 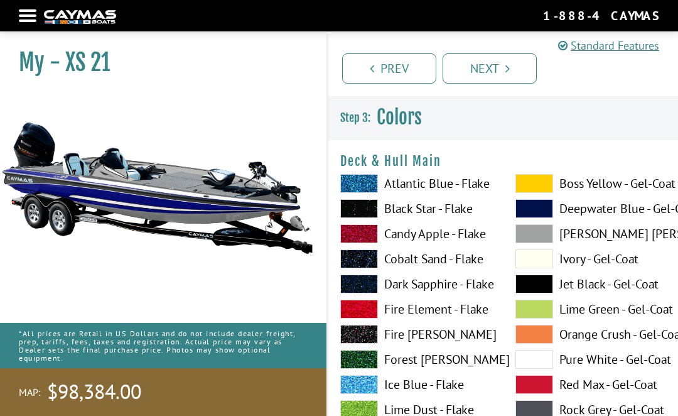 What do you see at coordinates (590, 284) in the screenshot?
I see `label: Jet Black - Gel-Coat` at bounding box center [590, 284].